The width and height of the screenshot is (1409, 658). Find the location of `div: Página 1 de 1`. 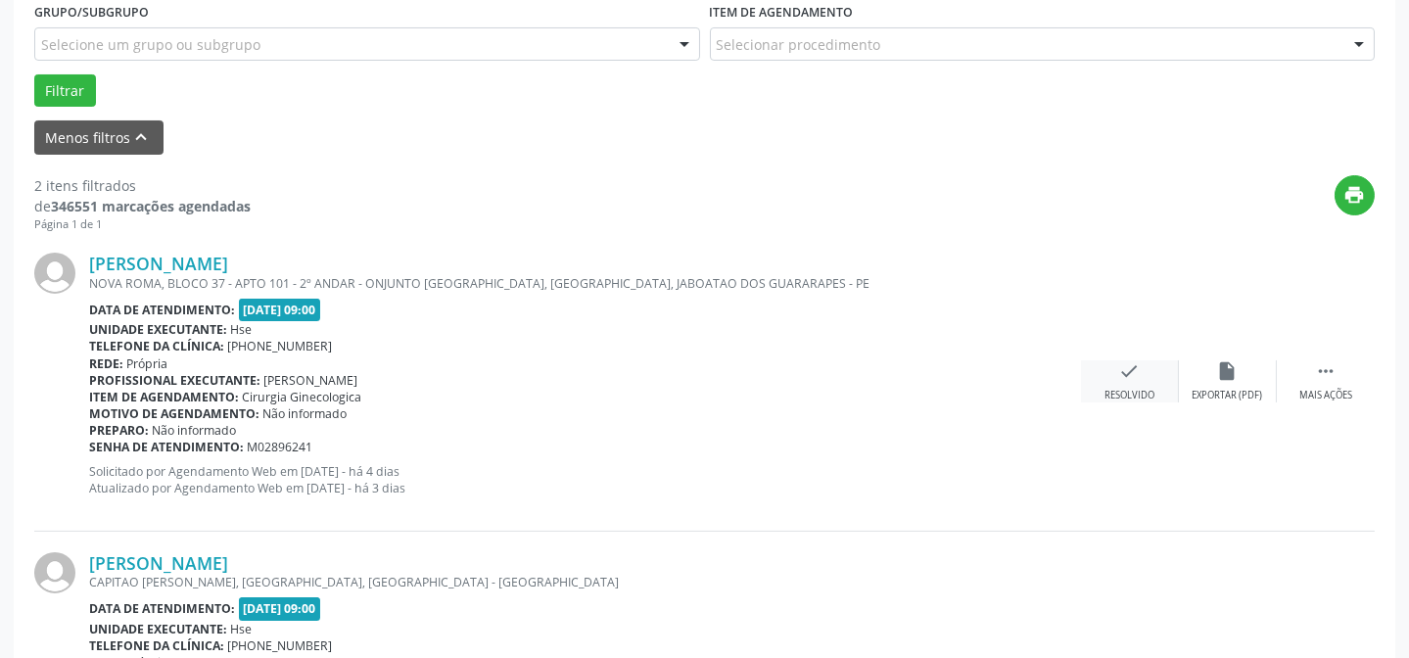

div: Página 1 de 1 is located at coordinates (142, 224).